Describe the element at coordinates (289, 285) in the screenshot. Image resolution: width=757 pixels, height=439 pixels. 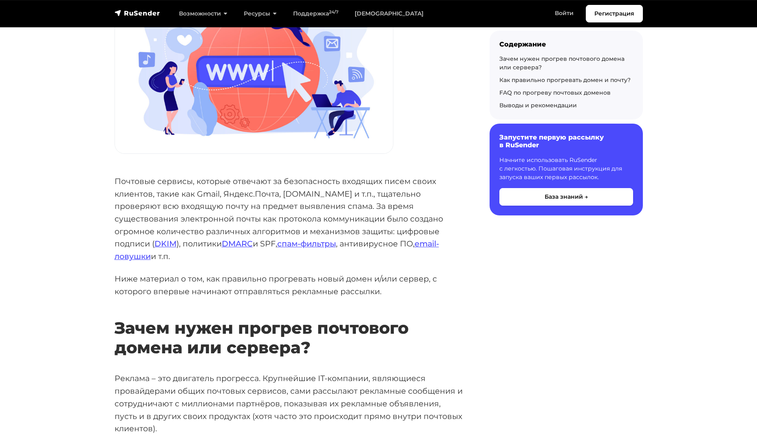
I see `p: Ниже материал о том, как правильно прогревать новый домен и/или сервер, с которого впервые начина...` at that location.